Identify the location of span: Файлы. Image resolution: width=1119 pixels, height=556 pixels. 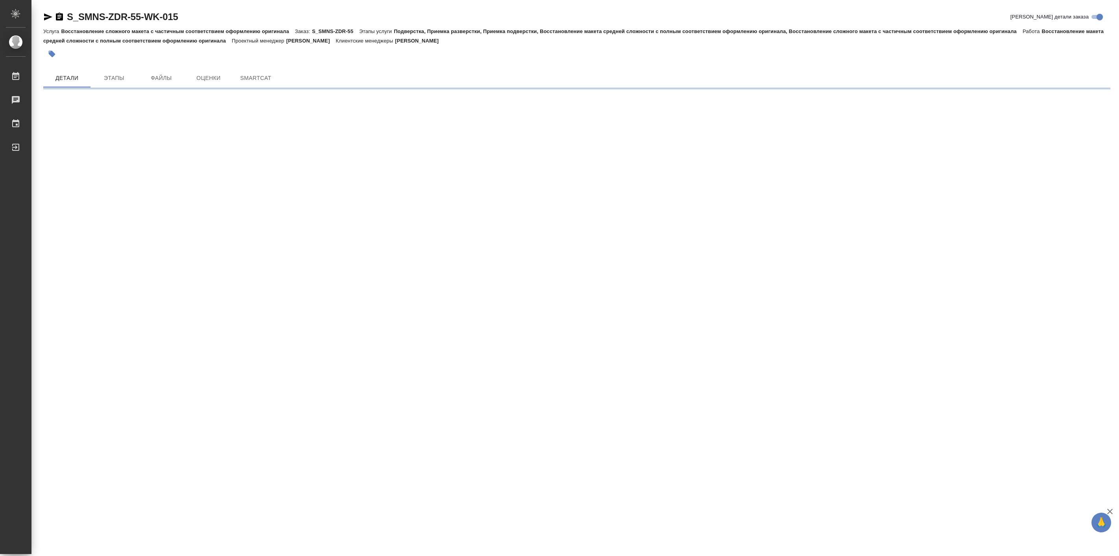
(161, 78).